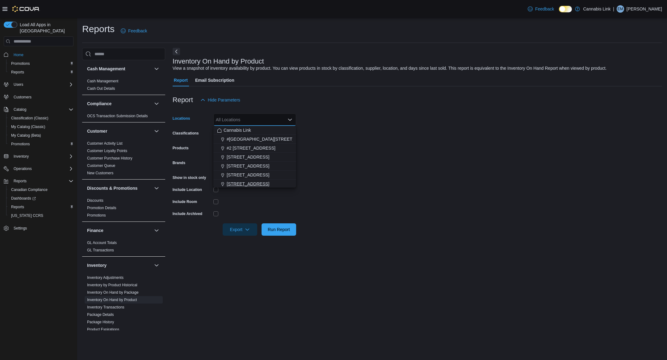  Describe the element at coordinates (220, 100) in the screenshot. I see `button: Hide Parameters` at that location.